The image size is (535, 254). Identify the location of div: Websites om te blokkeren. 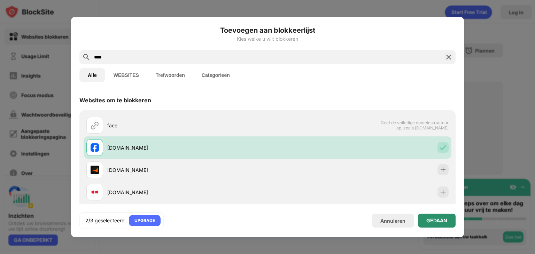
(115, 100).